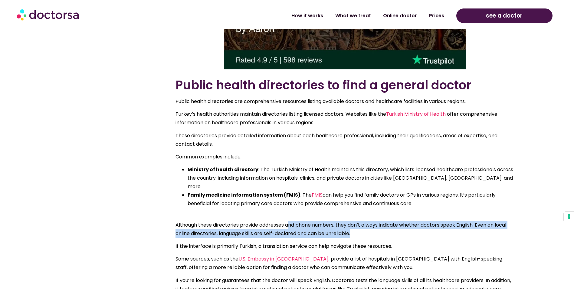 The height and width of the screenshot is (289, 574). Describe the element at coordinates (317, 195) in the screenshot. I see `a: FMIS` at that location.